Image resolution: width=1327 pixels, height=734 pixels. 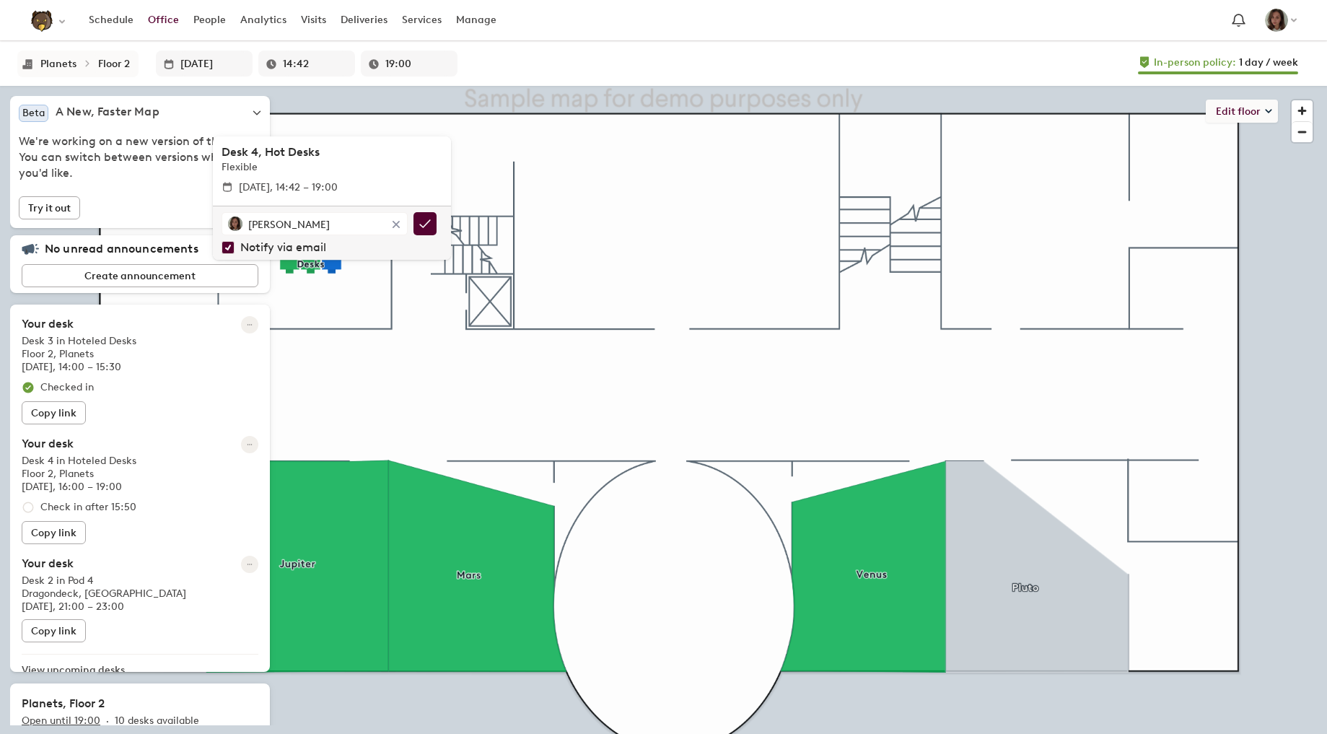 What do you see at coordinates (364, 20) in the screenshot?
I see `a: Deliveries` at bounding box center [364, 20].